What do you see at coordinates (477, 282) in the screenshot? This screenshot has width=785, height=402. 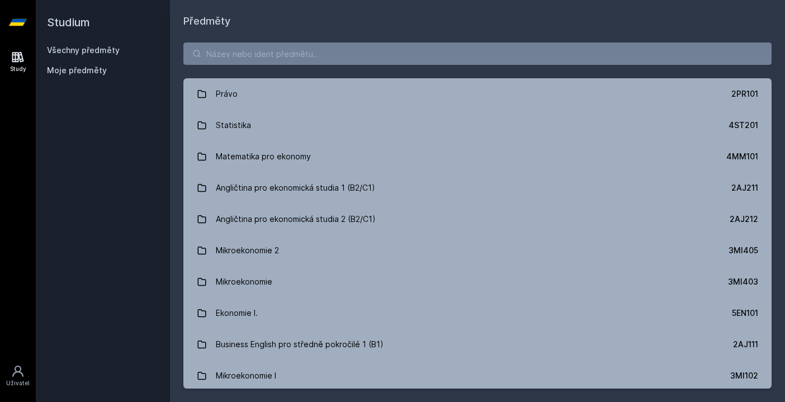 I see `a: Mikroekonomie 3MI403` at bounding box center [477, 282].